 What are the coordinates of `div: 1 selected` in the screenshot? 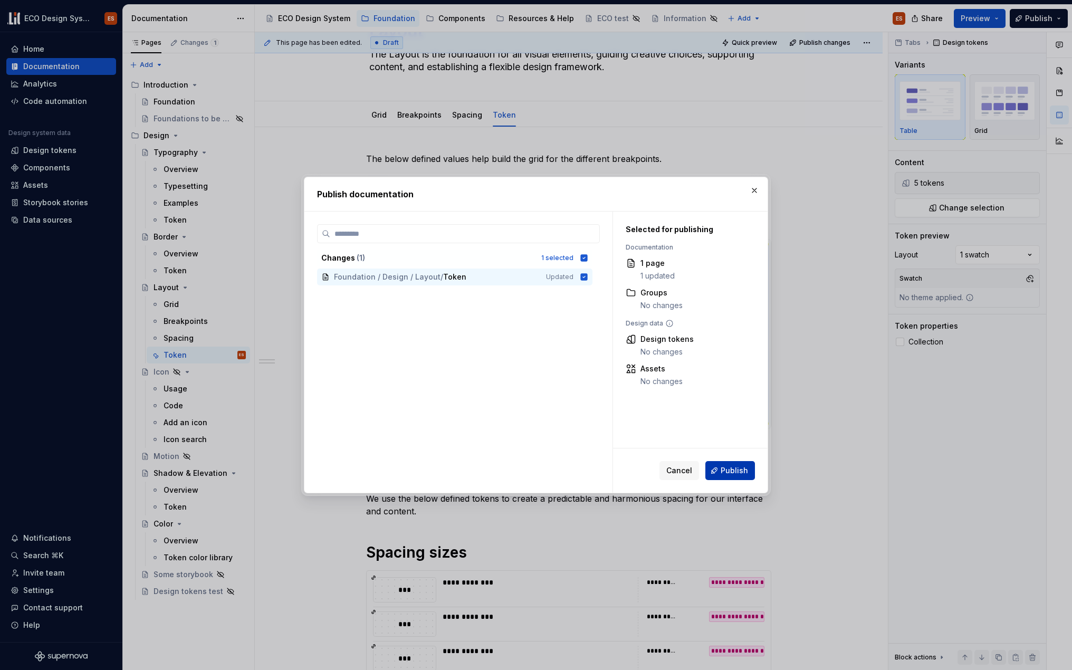 It's located at (557, 258).